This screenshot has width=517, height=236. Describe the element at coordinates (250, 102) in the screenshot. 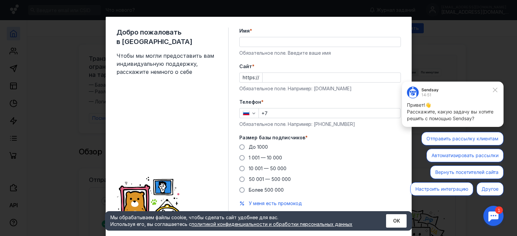

I see `span: Телефон` at that location.